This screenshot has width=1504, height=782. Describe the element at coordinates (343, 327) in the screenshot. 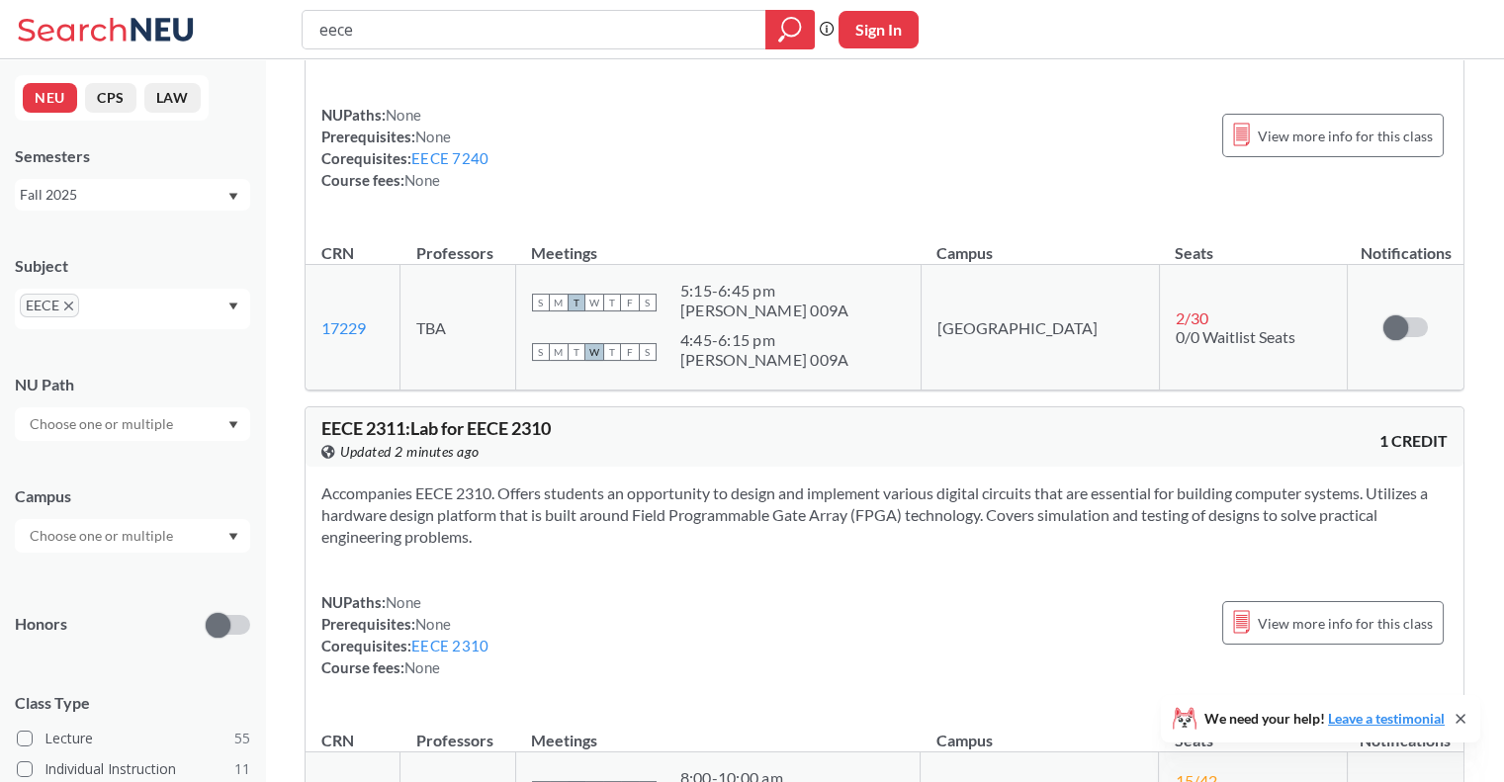

I see `a: 17229` at that location.